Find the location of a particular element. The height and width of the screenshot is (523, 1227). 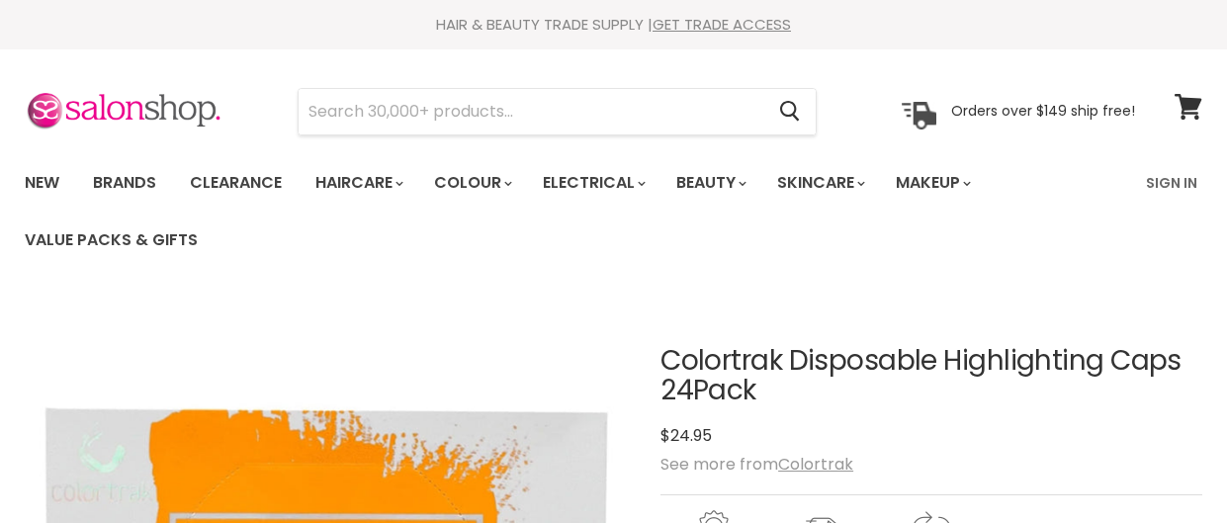

button: Search is located at coordinates (789, 112).